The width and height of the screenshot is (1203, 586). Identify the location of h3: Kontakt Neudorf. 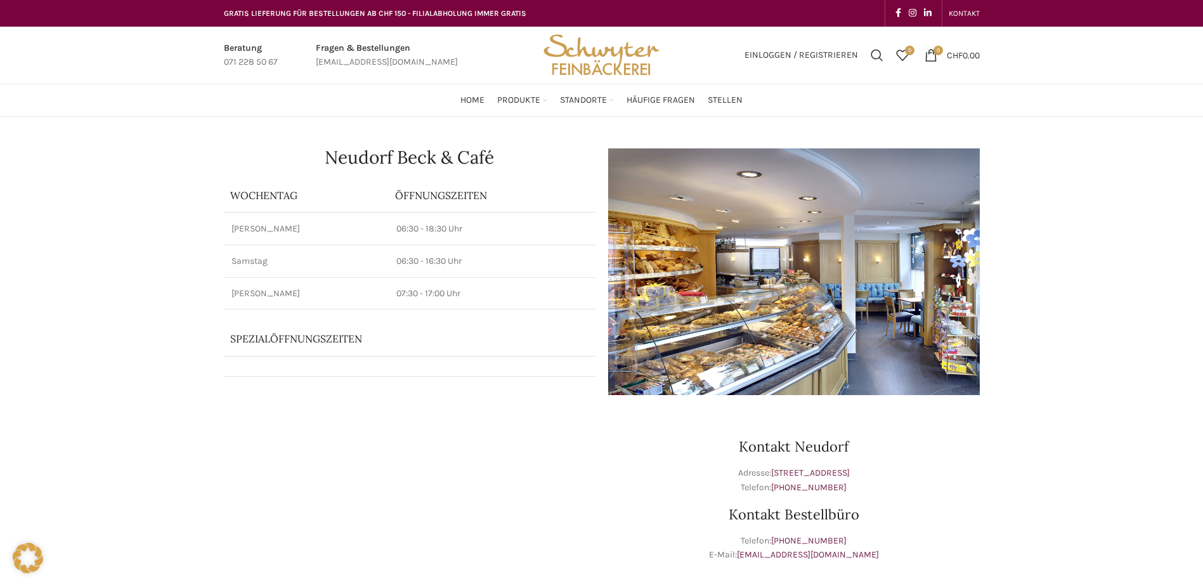
(794, 446).